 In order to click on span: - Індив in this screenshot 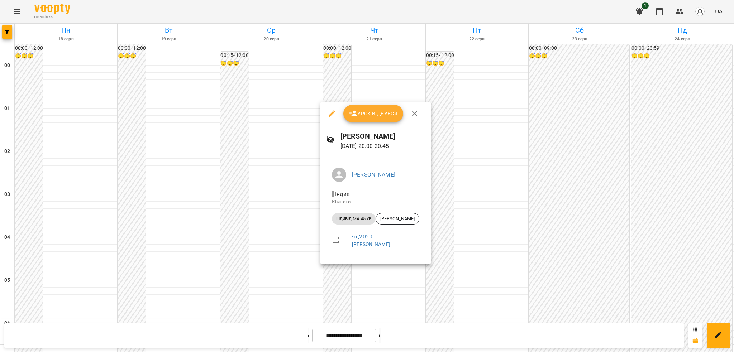, I will do `click(341, 194)`.